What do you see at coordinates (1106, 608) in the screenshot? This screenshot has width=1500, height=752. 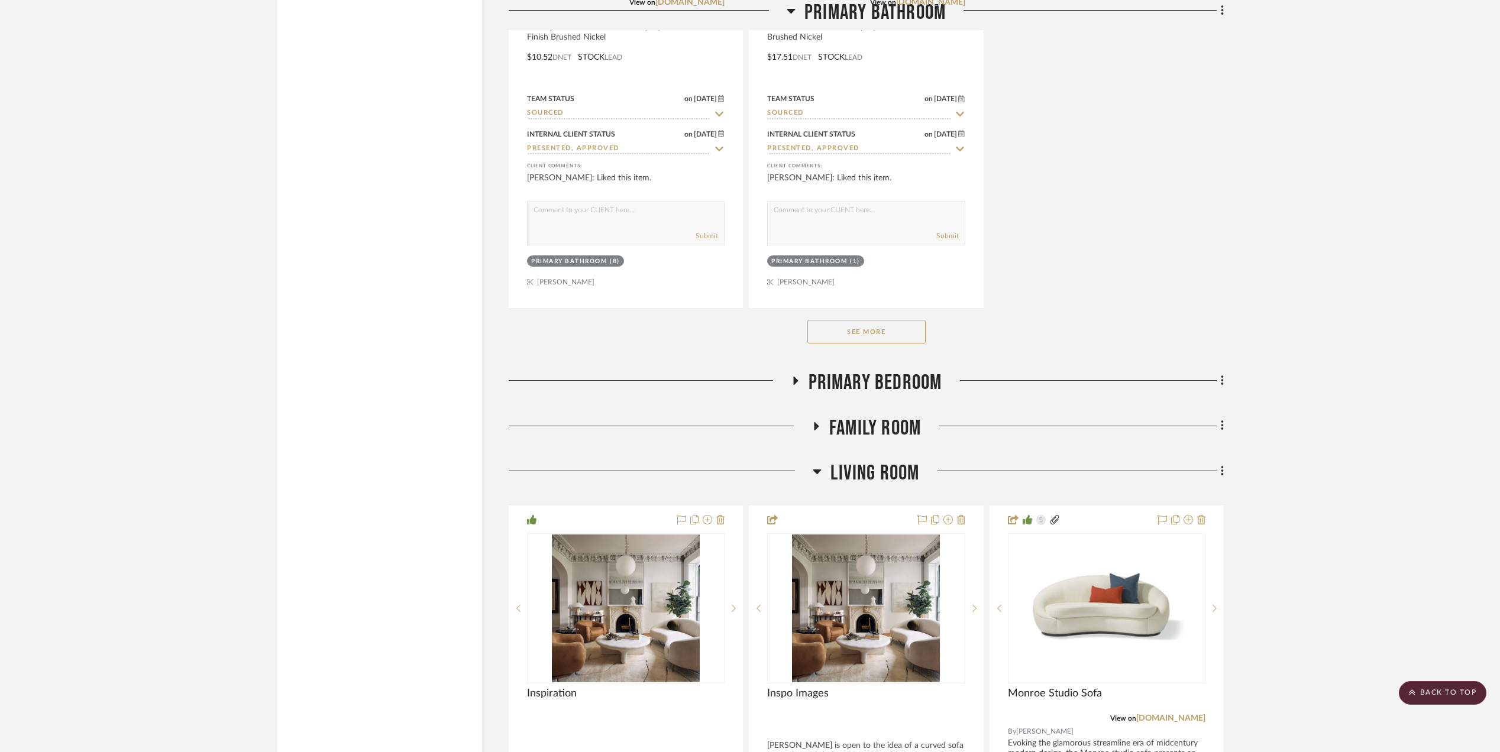 I see `img: Monroe Studio Sofa` at bounding box center [1106, 608].